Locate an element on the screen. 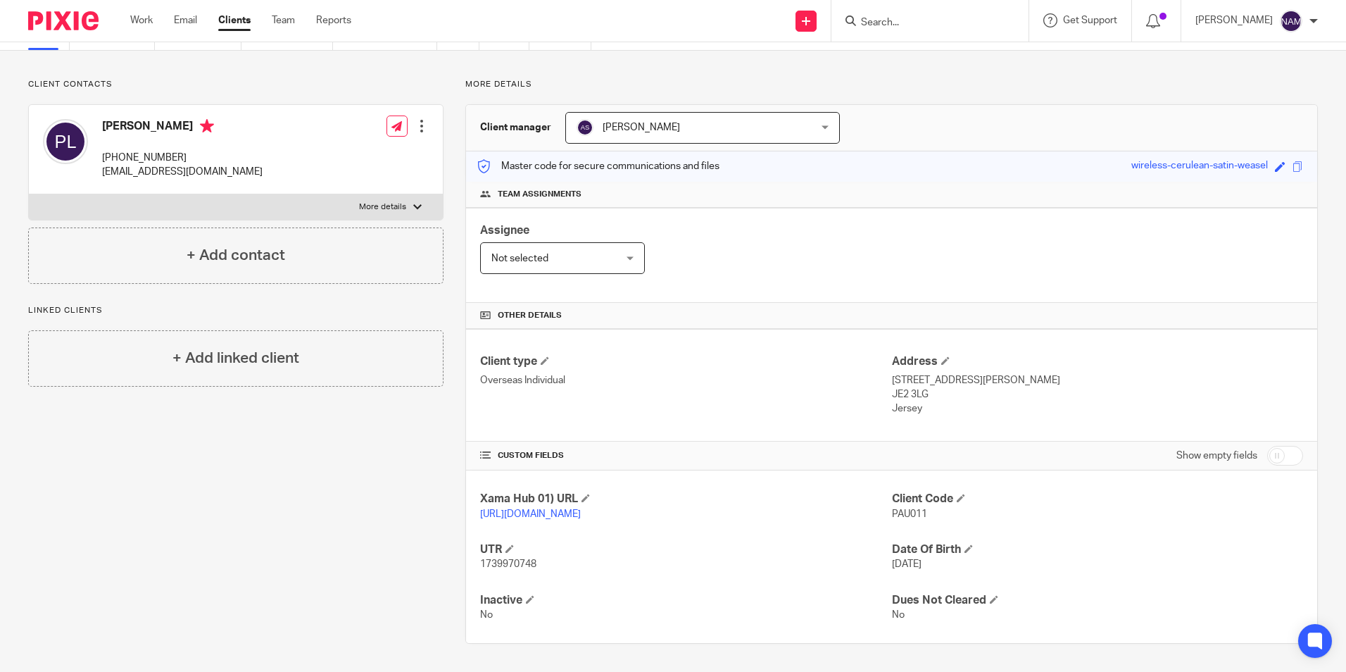 The width and height of the screenshot is (1346, 672). h4: + Add linked client is located at coordinates (236, 358).